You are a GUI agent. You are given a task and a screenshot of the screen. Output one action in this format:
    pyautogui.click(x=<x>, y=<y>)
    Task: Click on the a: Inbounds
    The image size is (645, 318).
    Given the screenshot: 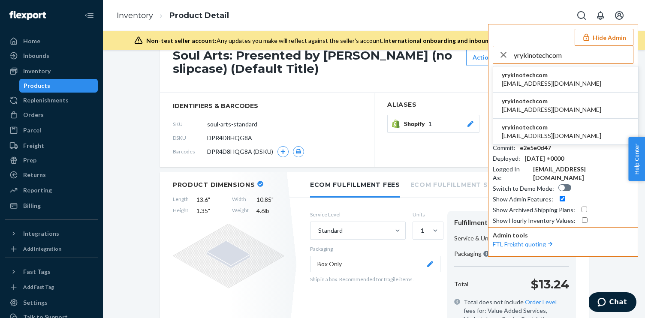 What is the action you would take?
    pyautogui.click(x=51, y=56)
    